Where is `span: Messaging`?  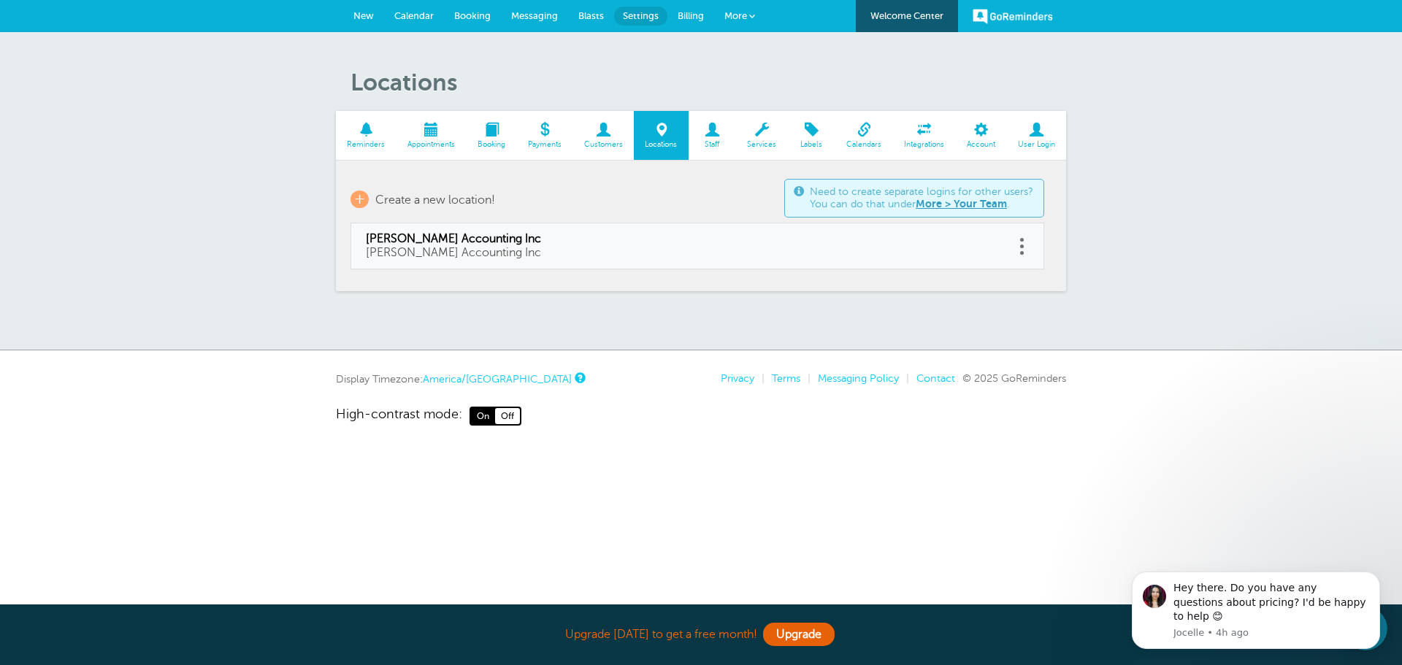
span: Messaging is located at coordinates (534, 15).